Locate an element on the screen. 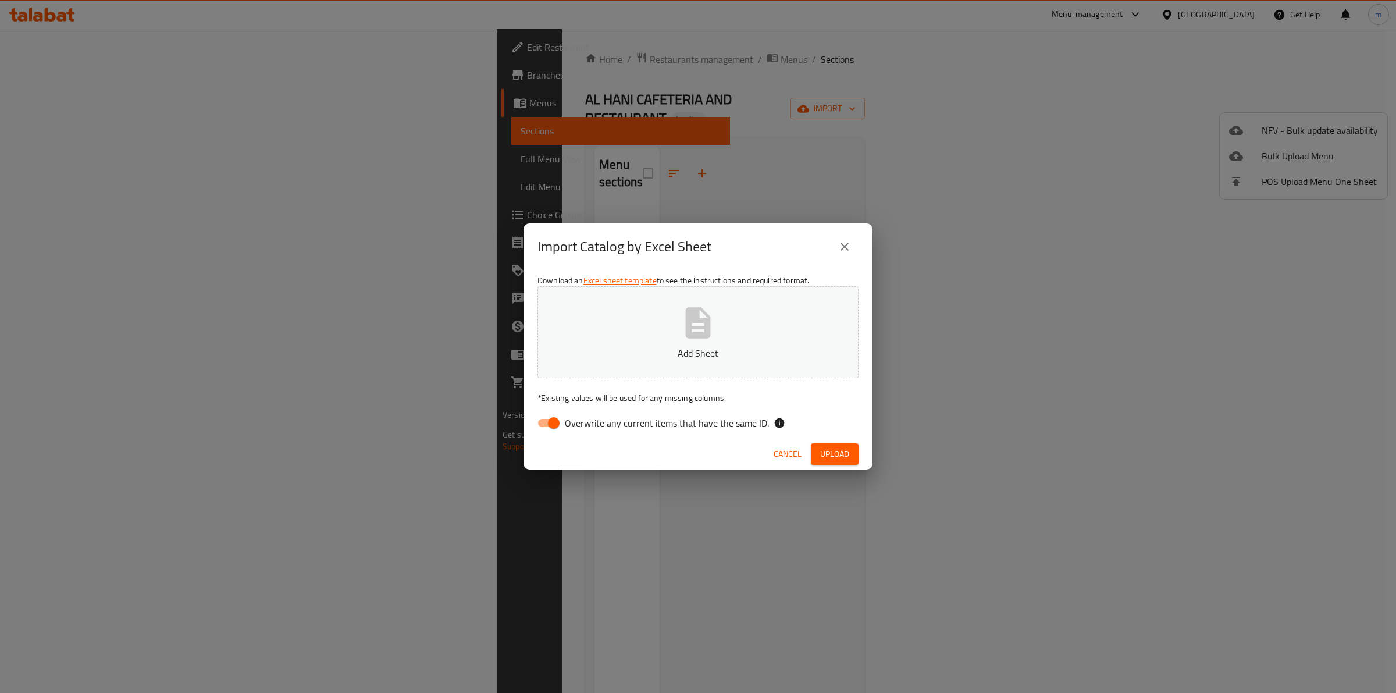 This screenshot has width=1396, height=693. span: Upload is located at coordinates (835, 454).